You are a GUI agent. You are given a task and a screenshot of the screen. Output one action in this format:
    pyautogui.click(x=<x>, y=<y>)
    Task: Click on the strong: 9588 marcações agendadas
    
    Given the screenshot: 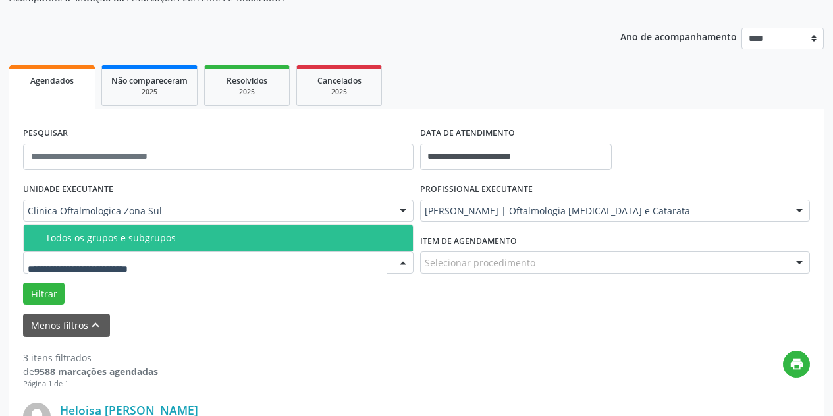 What is the action you would take?
    pyautogui.click(x=96, y=371)
    